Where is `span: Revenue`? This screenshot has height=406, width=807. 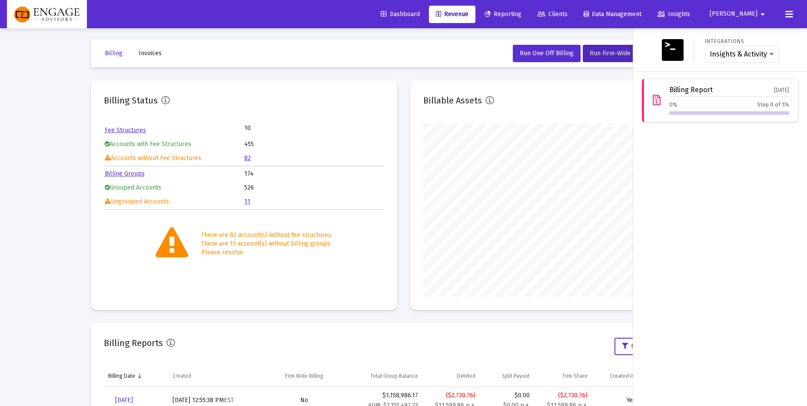 span: Revenue is located at coordinates (452, 14).